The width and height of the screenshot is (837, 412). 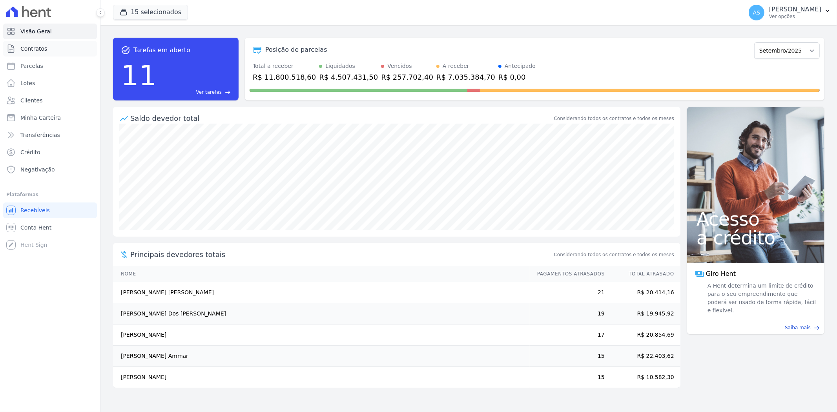 What do you see at coordinates (50, 83) in the screenshot?
I see `a: Lotes` at bounding box center [50, 83].